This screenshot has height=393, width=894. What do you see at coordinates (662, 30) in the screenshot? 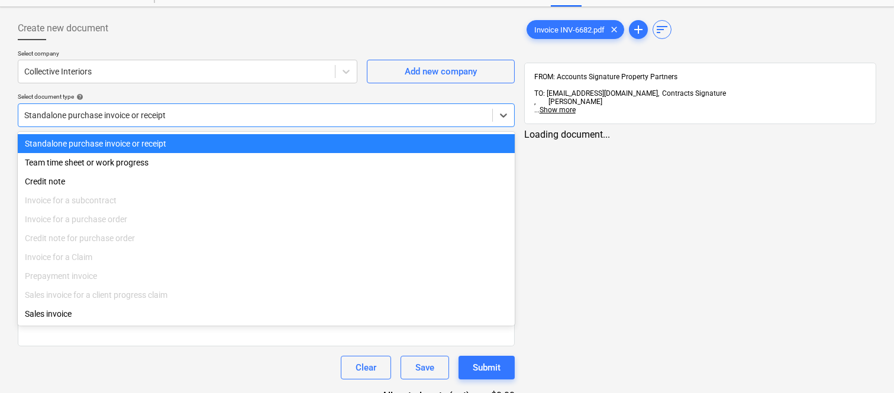
I see `span: sort` at bounding box center [662, 30].